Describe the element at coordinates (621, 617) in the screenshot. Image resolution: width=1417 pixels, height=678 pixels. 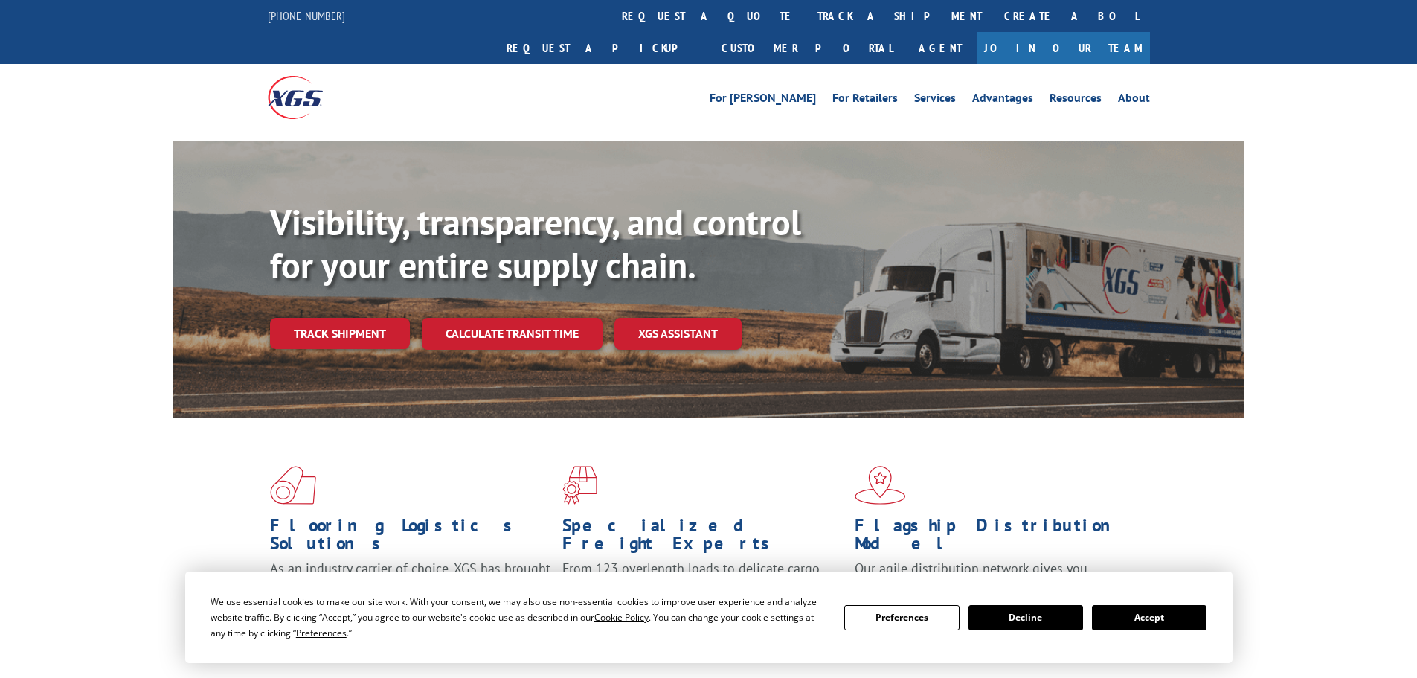
I see `span: Cookie Policy` at that location.